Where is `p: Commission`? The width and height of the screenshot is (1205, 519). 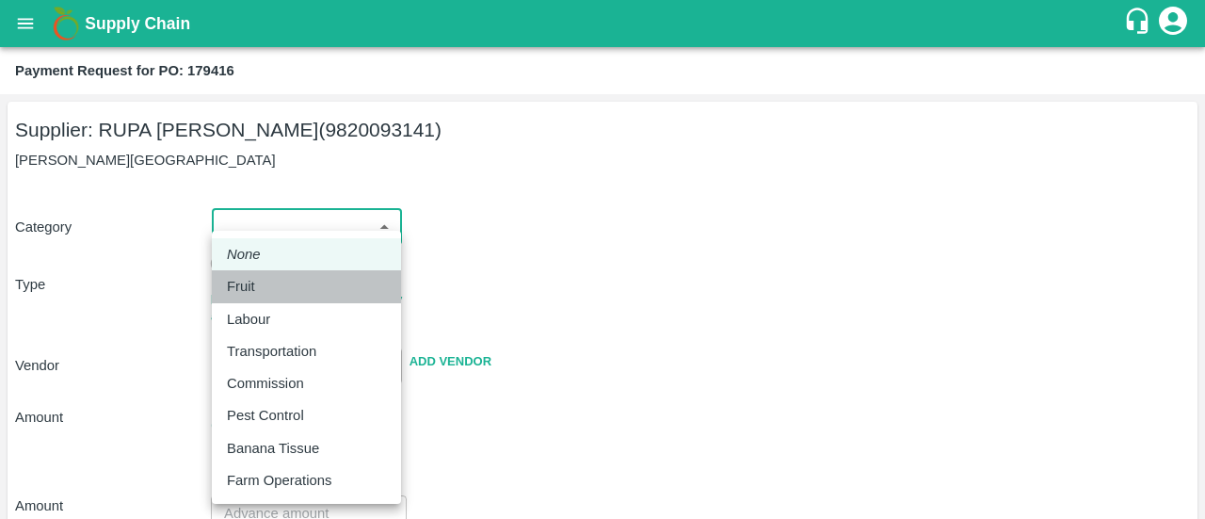
p: Commission is located at coordinates (266, 383).